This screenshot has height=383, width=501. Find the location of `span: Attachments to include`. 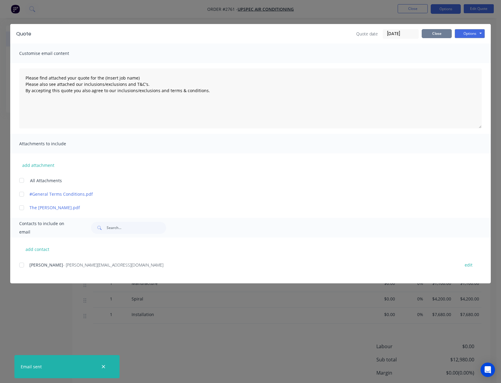

span: Attachments to include is located at coordinates (52, 144).